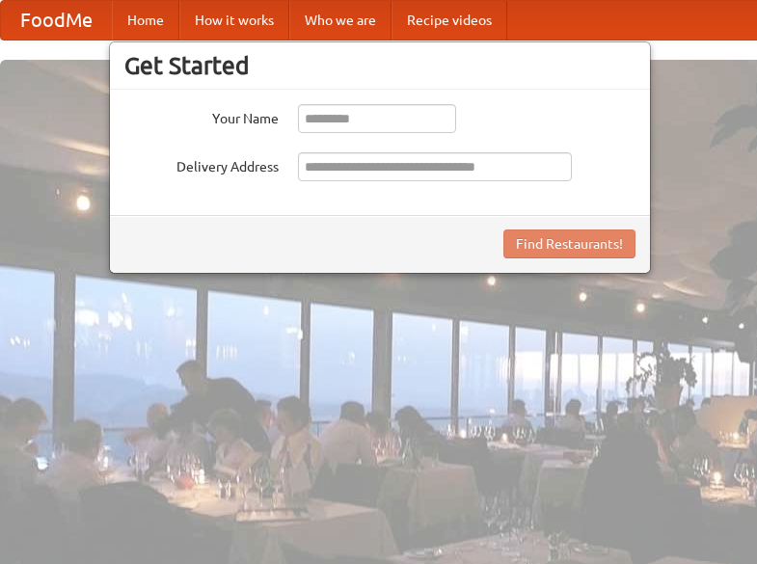  What do you see at coordinates (450, 20) in the screenshot?
I see `a: Recipe videos` at bounding box center [450, 20].